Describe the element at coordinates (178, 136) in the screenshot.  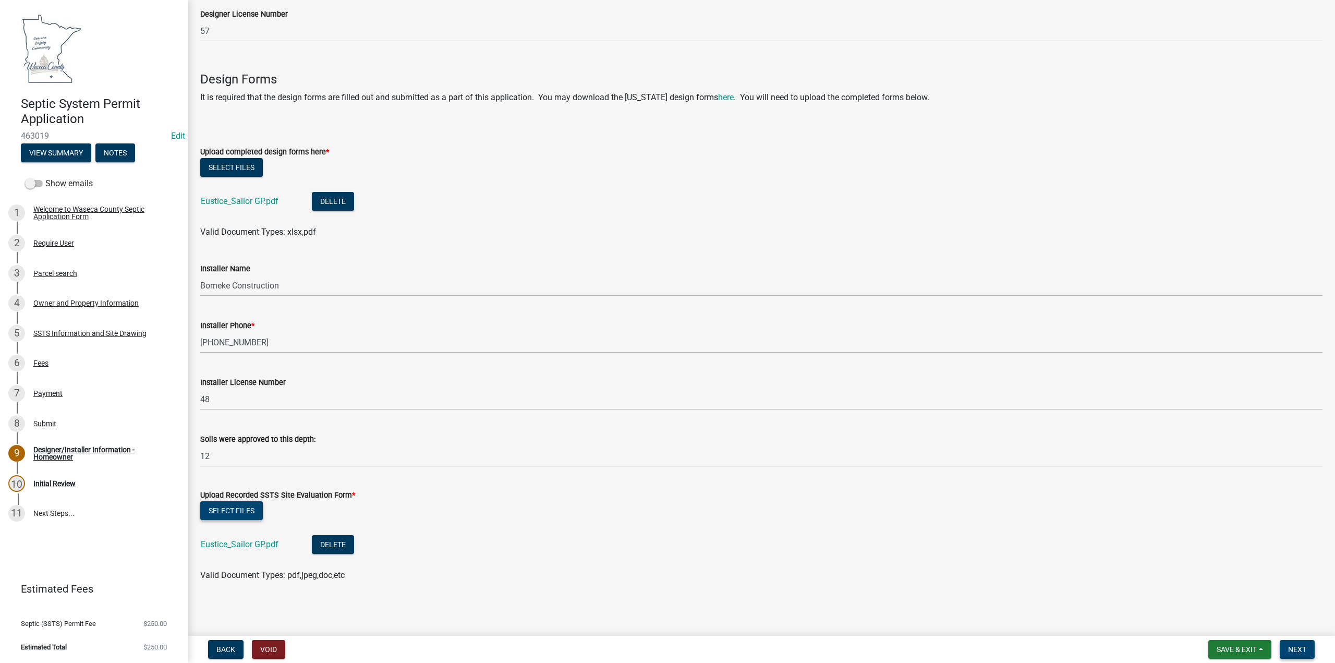
I see `wm-modal-confirm: Edit Application Number` at that location.